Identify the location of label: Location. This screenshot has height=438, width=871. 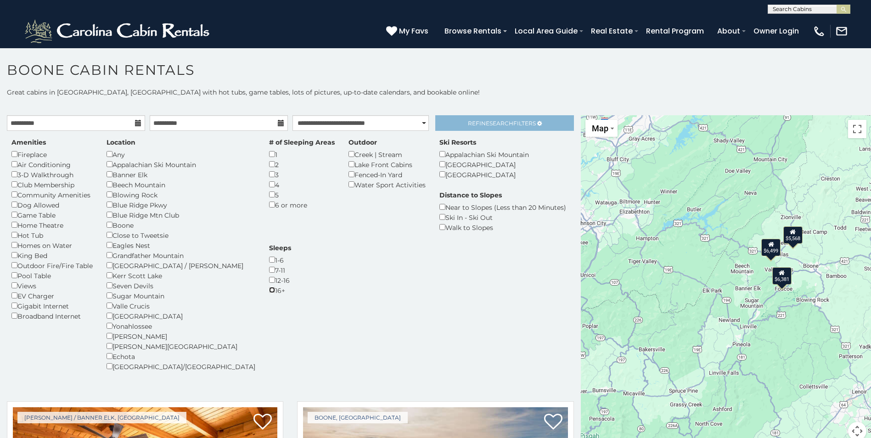
(121, 142).